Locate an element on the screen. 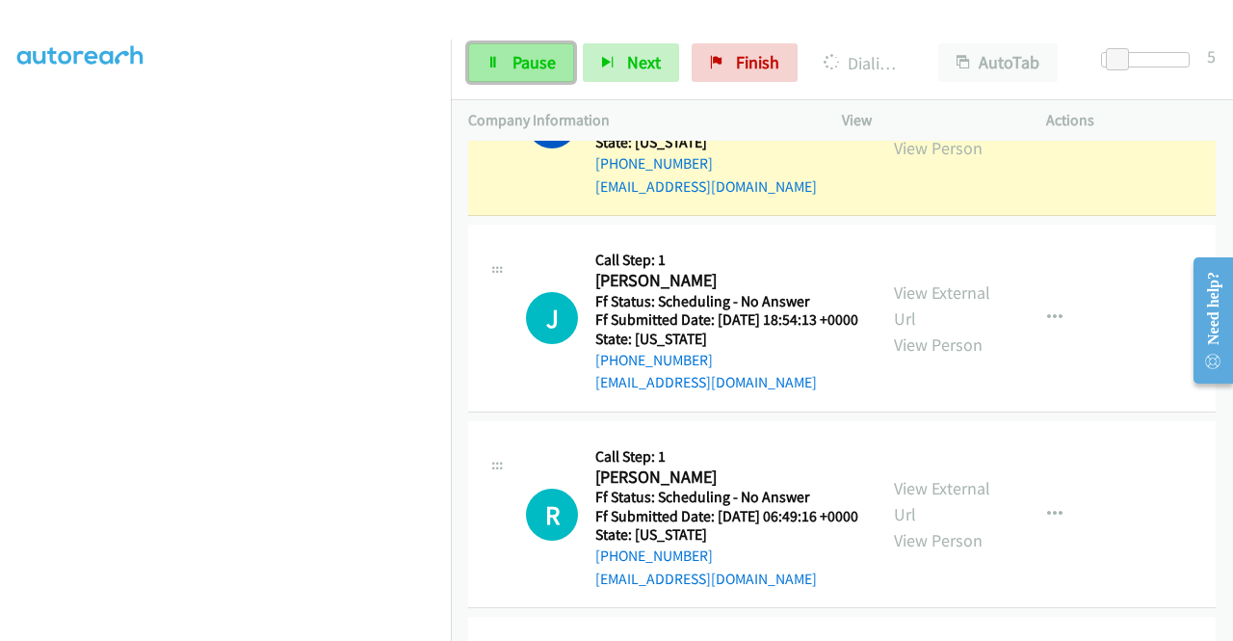 The width and height of the screenshot is (1233, 641). p: Company Information is located at coordinates (638, 120).